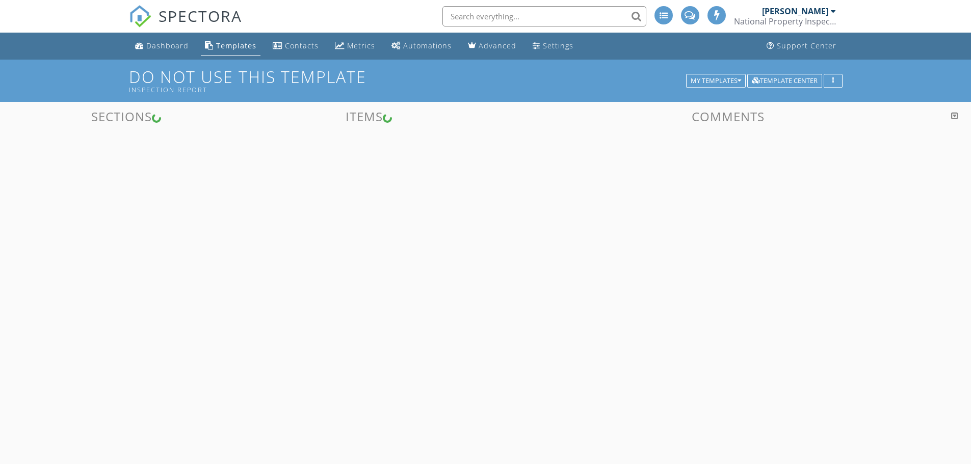  What do you see at coordinates (801, 46) in the screenshot?
I see `a: Support Center` at bounding box center [801, 46].